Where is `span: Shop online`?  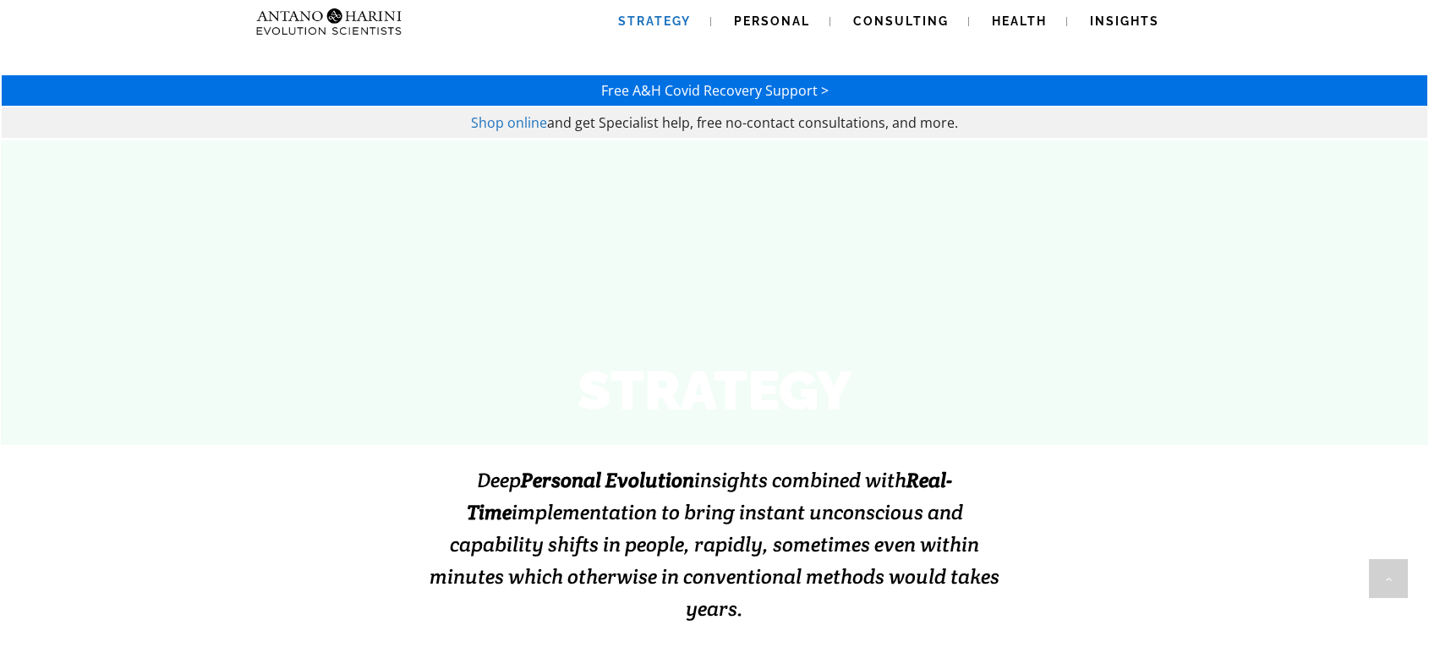 span: Shop online is located at coordinates (509, 123).